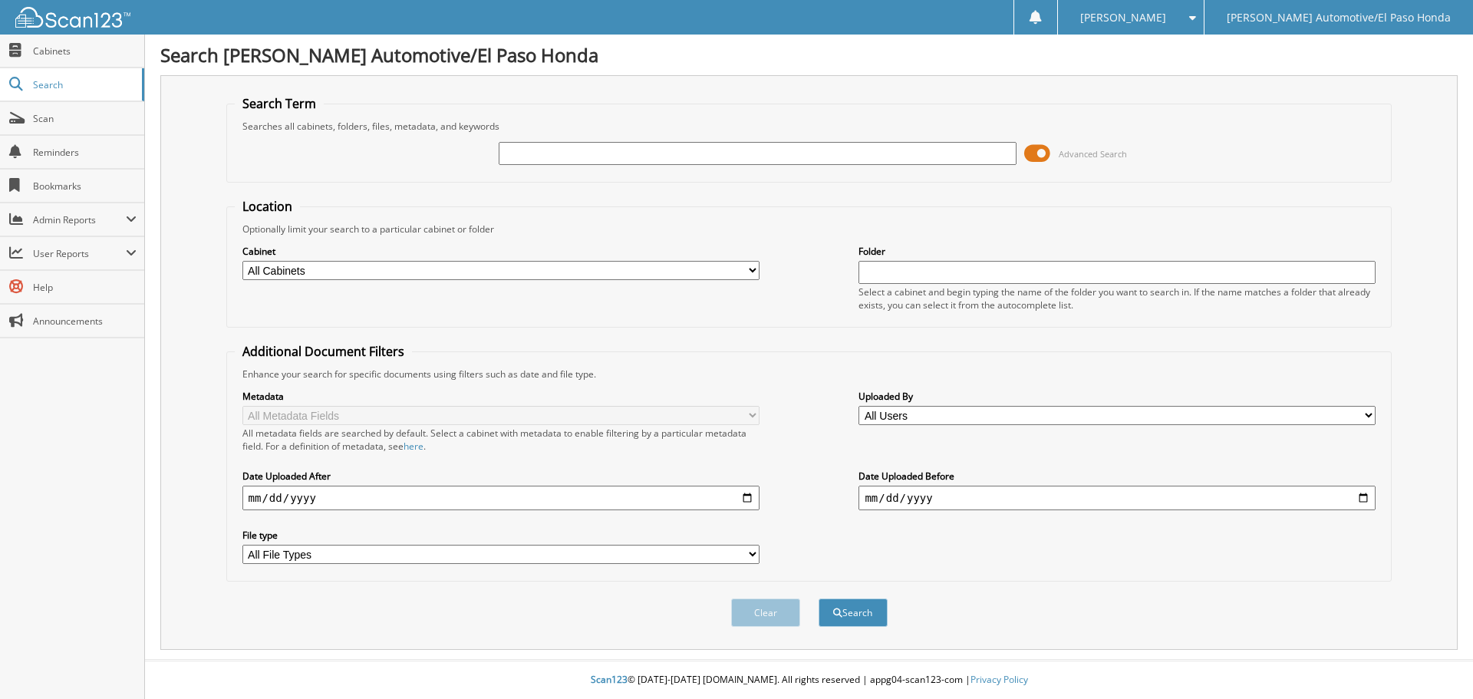  Describe the element at coordinates (267, 206) in the screenshot. I see `legend: Location` at that location.